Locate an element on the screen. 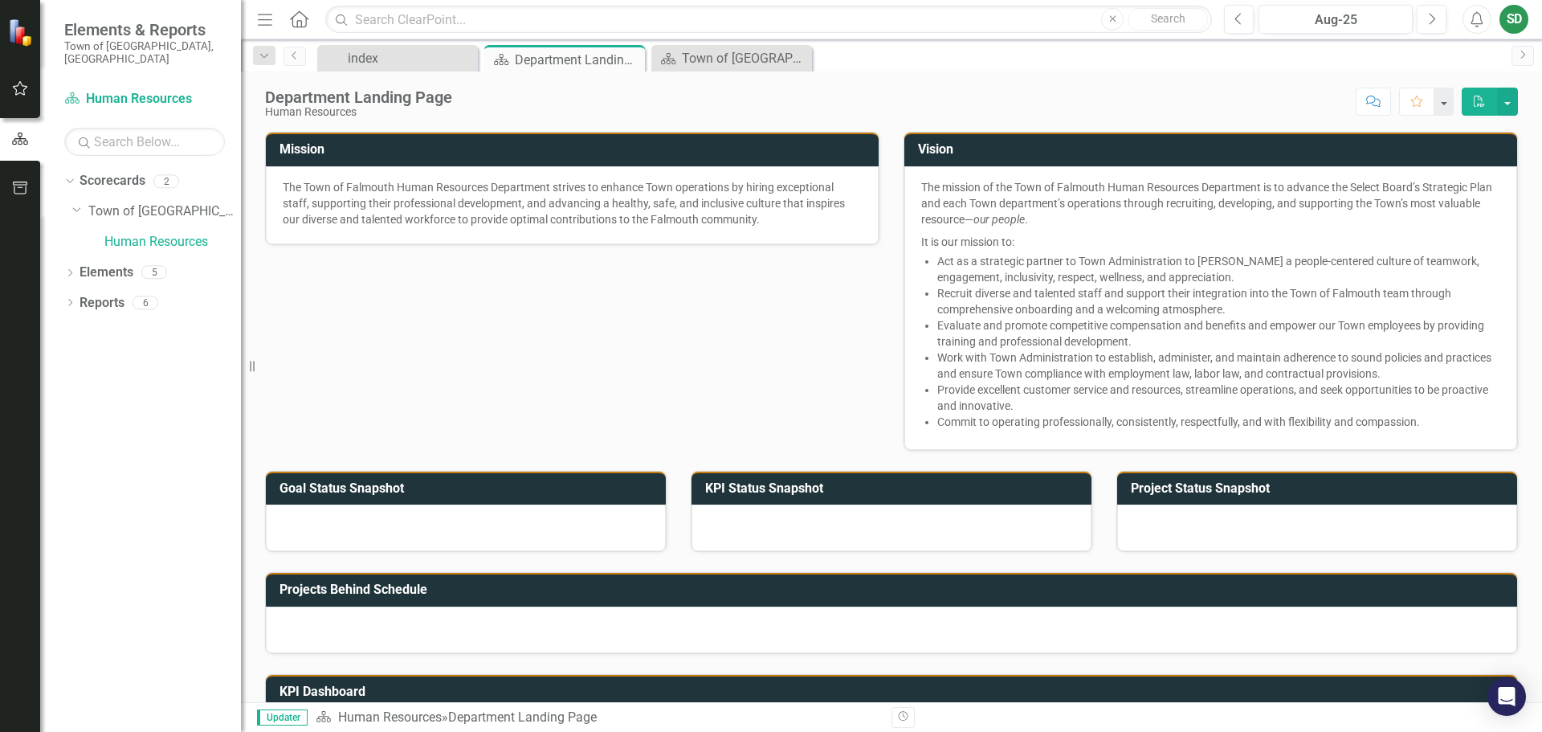  input: Search Below... is located at coordinates (145, 141).